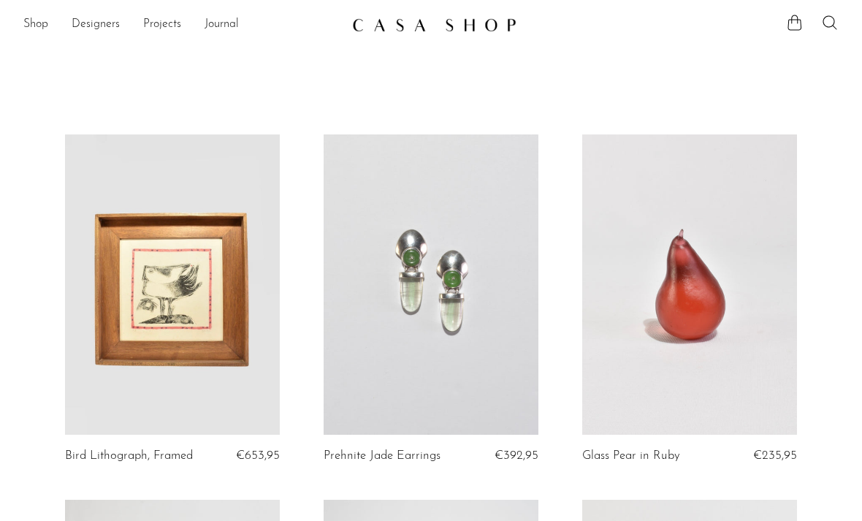  What do you see at coordinates (36, 25) in the screenshot?
I see `a: Shop` at bounding box center [36, 25].